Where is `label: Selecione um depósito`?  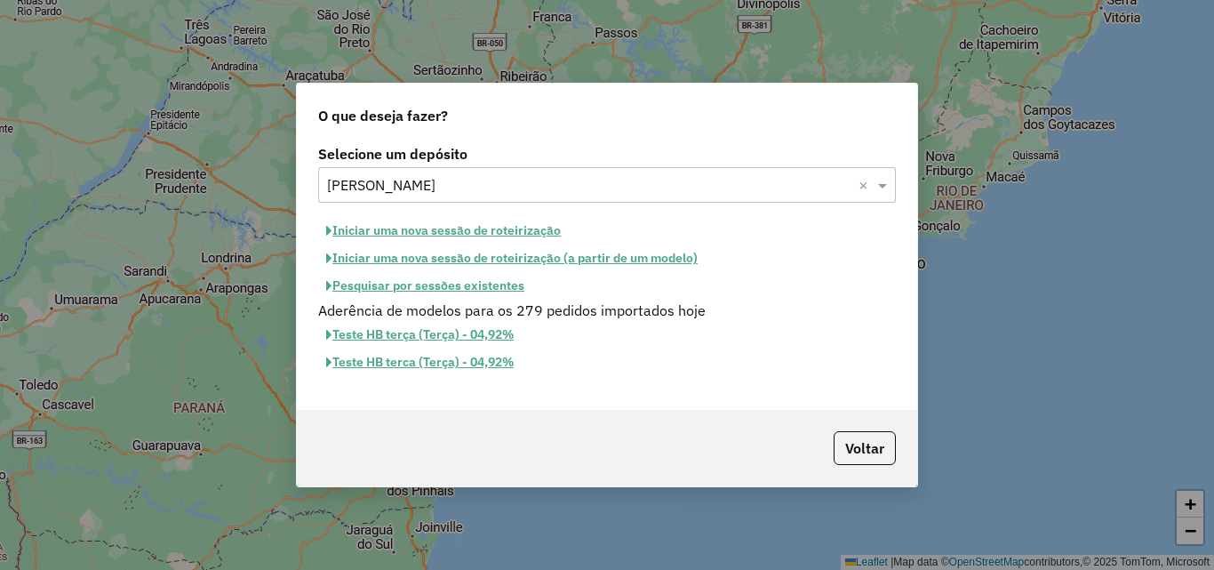
label: Selecione um depósito is located at coordinates (607, 154).